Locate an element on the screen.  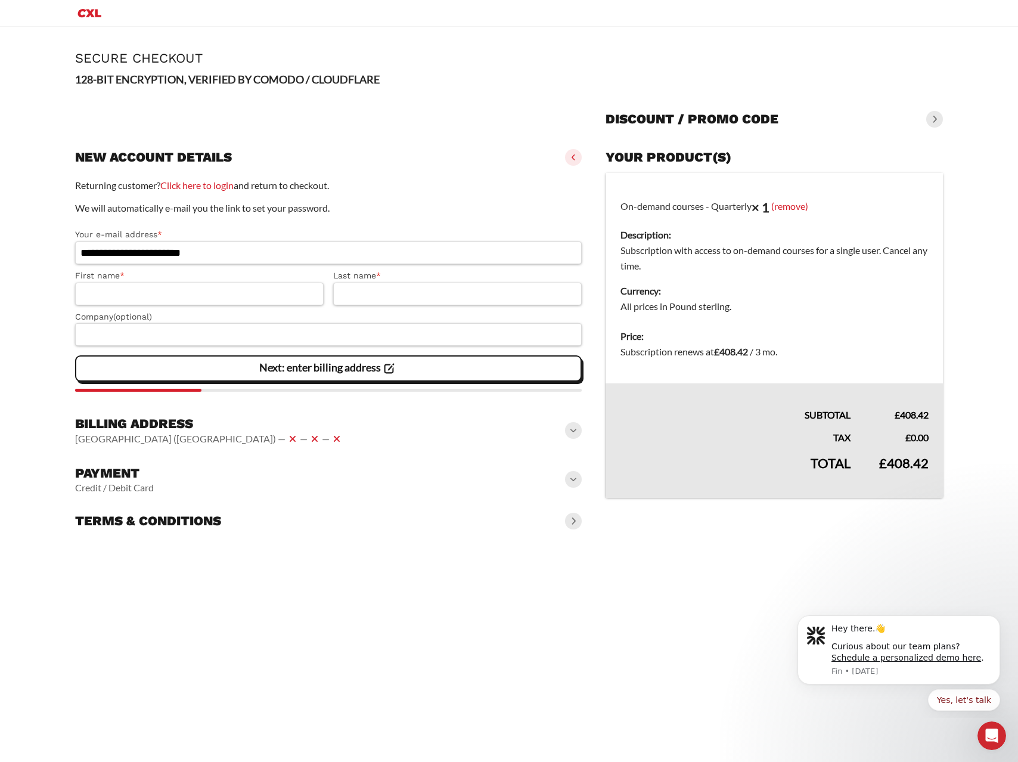
h3: Discount / promo code is located at coordinates (692, 119).